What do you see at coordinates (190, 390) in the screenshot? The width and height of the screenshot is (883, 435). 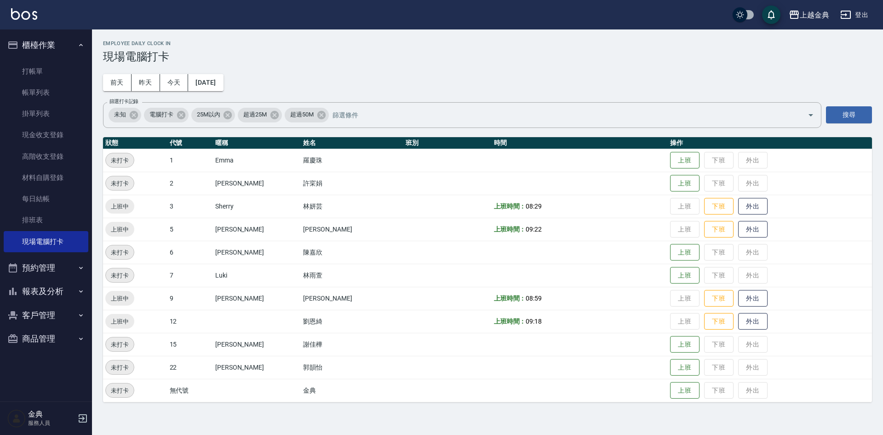 I see `td: 無代號` at bounding box center [190, 390].